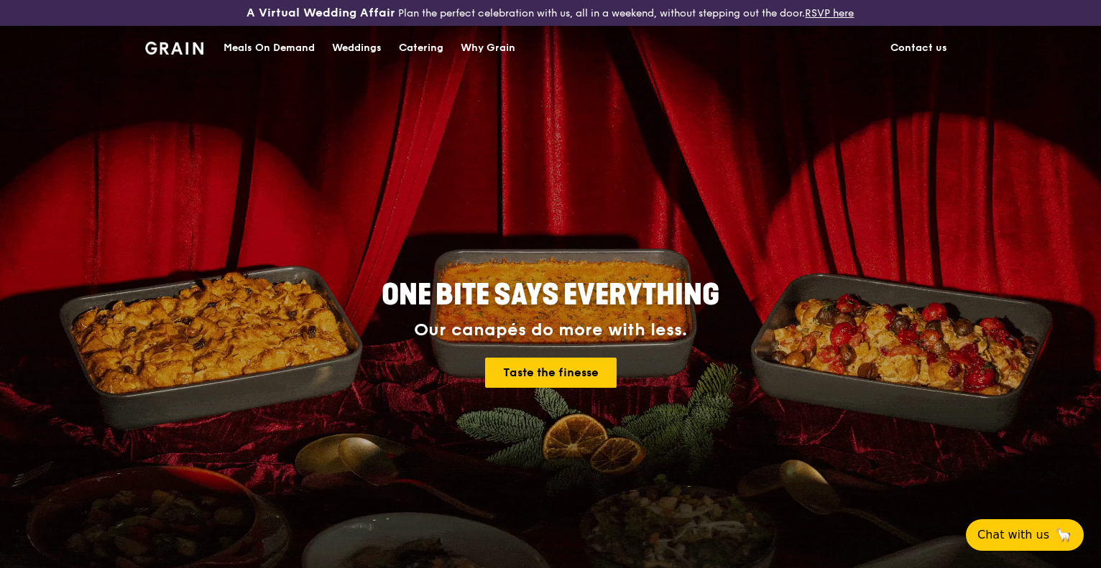 The height and width of the screenshot is (568, 1101). What do you see at coordinates (174, 48) in the screenshot?
I see `img: Grain` at bounding box center [174, 48].